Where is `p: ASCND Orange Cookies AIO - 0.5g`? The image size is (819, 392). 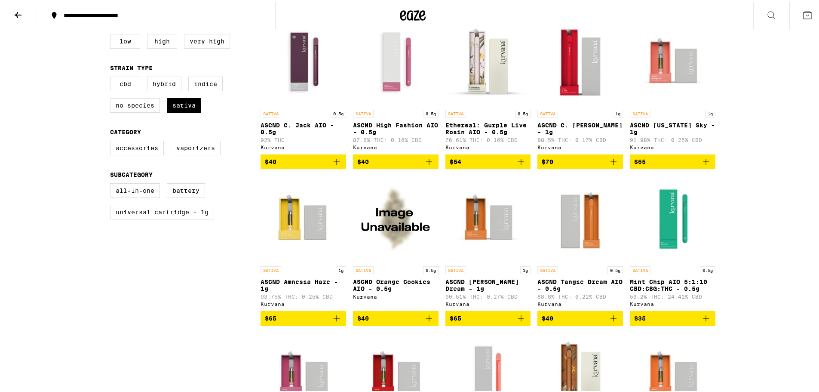
p: ASCND Orange Cookies AIO - 0.5g is located at coordinates (396, 283).